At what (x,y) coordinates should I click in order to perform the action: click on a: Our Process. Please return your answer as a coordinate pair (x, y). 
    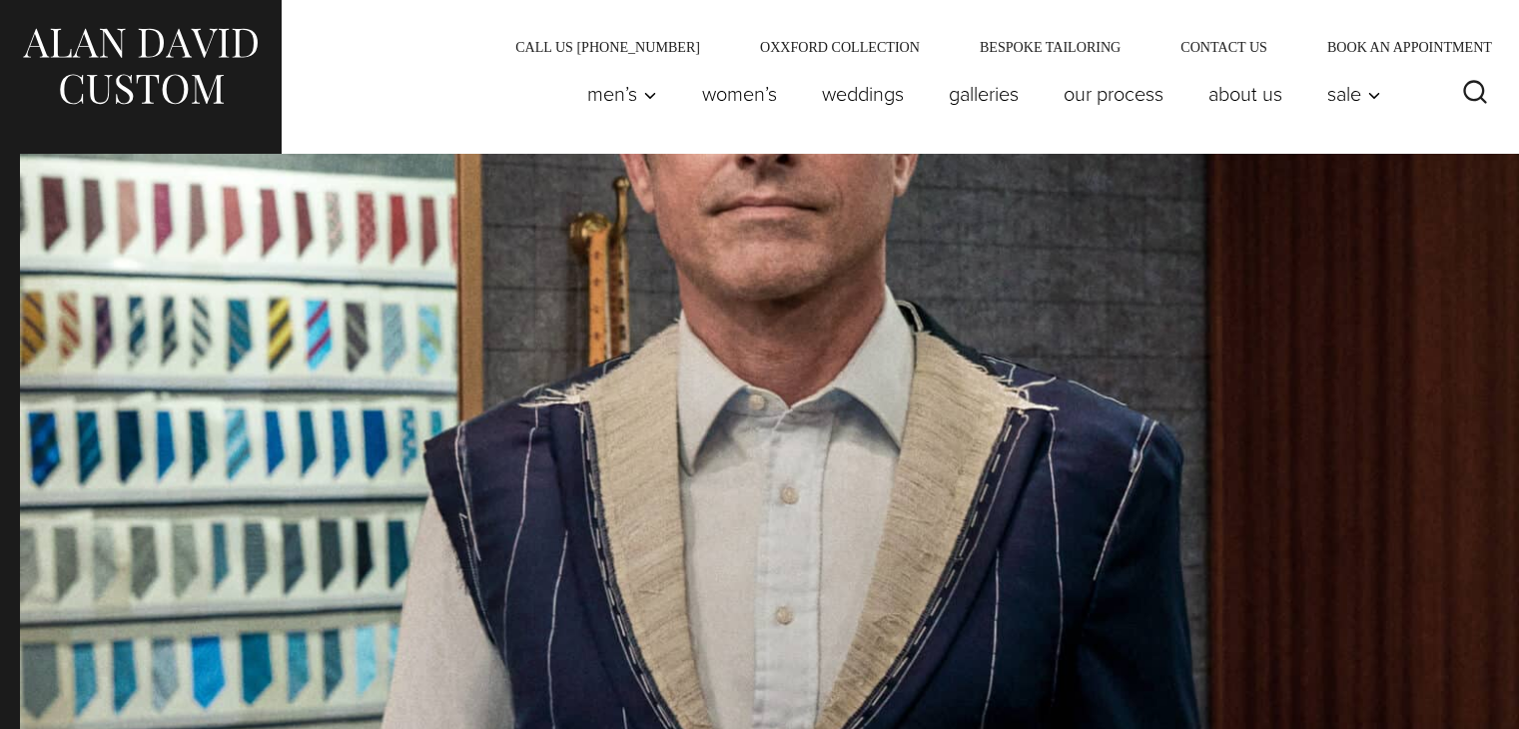
    Looking at the image, I should click on (1114, 94).